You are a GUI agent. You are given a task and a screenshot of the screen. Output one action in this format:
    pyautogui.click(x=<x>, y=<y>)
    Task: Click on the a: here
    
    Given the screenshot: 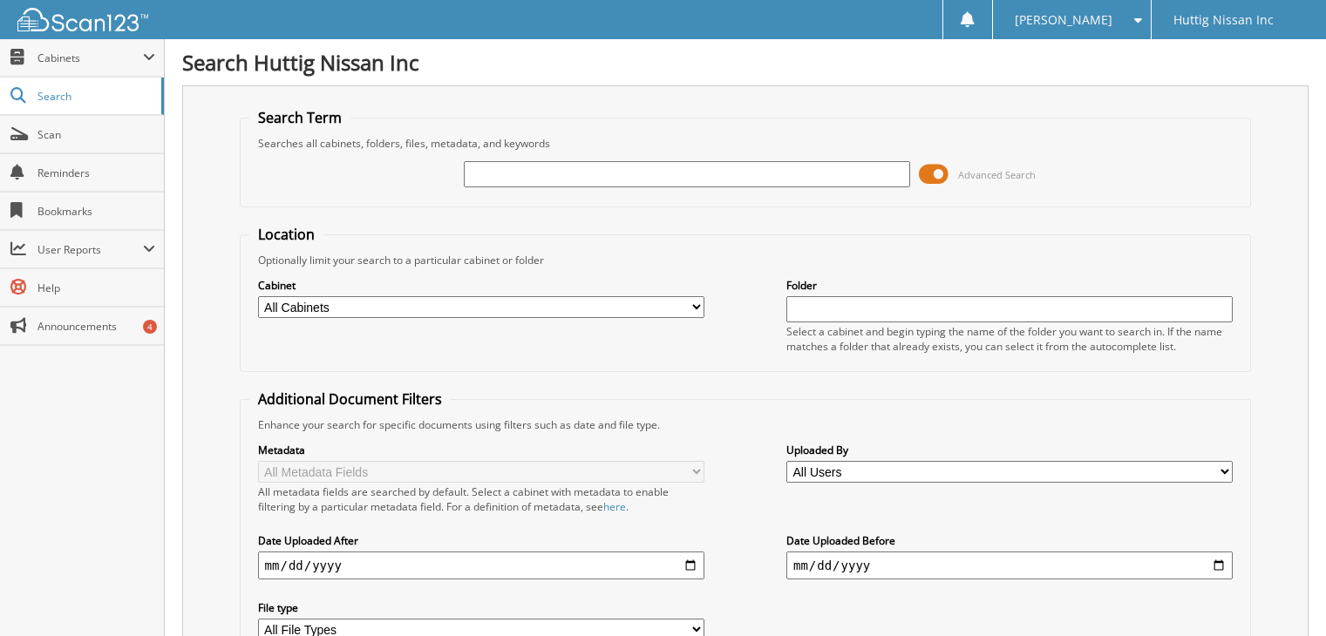 What is the action you would take?
    pyautogui.click(x=615, y=507)
    